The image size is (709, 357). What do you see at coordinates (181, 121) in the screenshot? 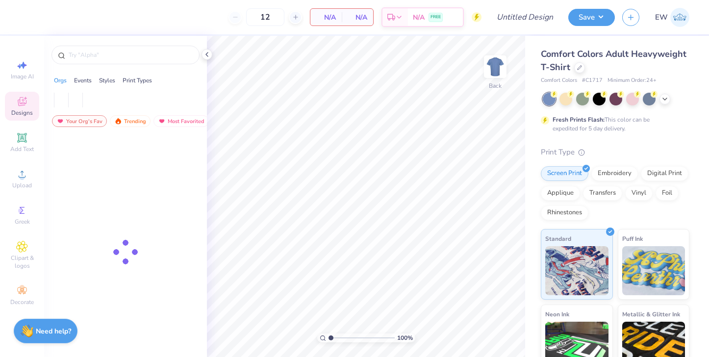
I see `div: Most Favorited` at bounding box center [181, 121].